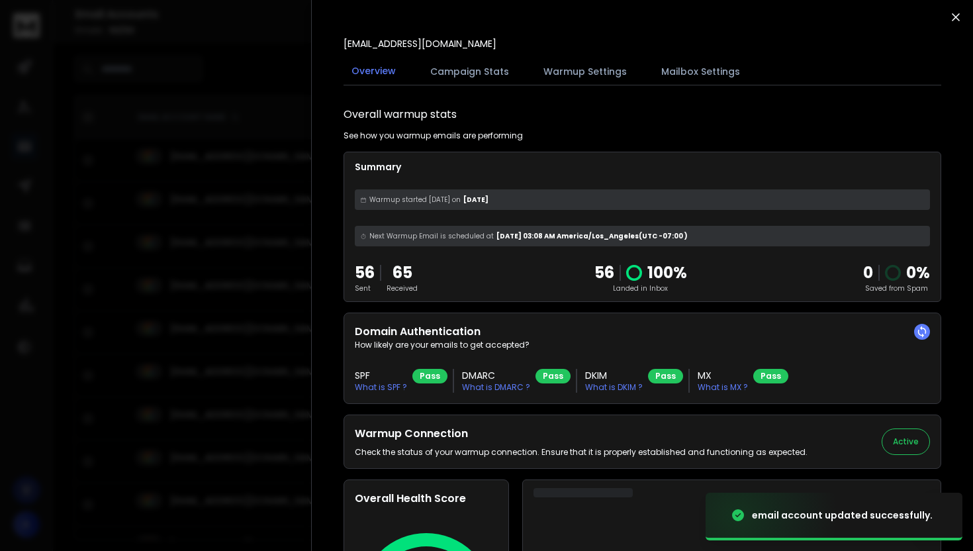  I want to click on h1: Overall warmup stats, so click(400, 115).